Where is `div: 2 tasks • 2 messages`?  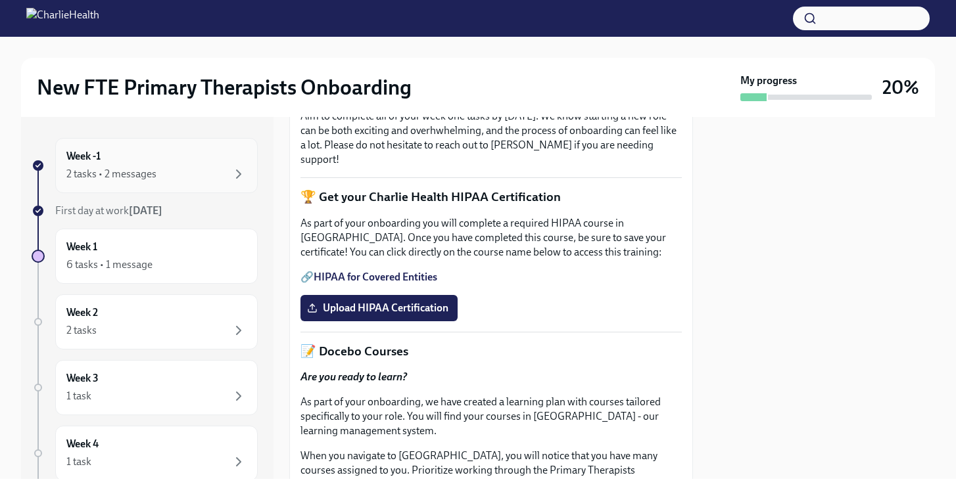 div: 2 tasks • 2 messages is located at coordinates (111, 174).